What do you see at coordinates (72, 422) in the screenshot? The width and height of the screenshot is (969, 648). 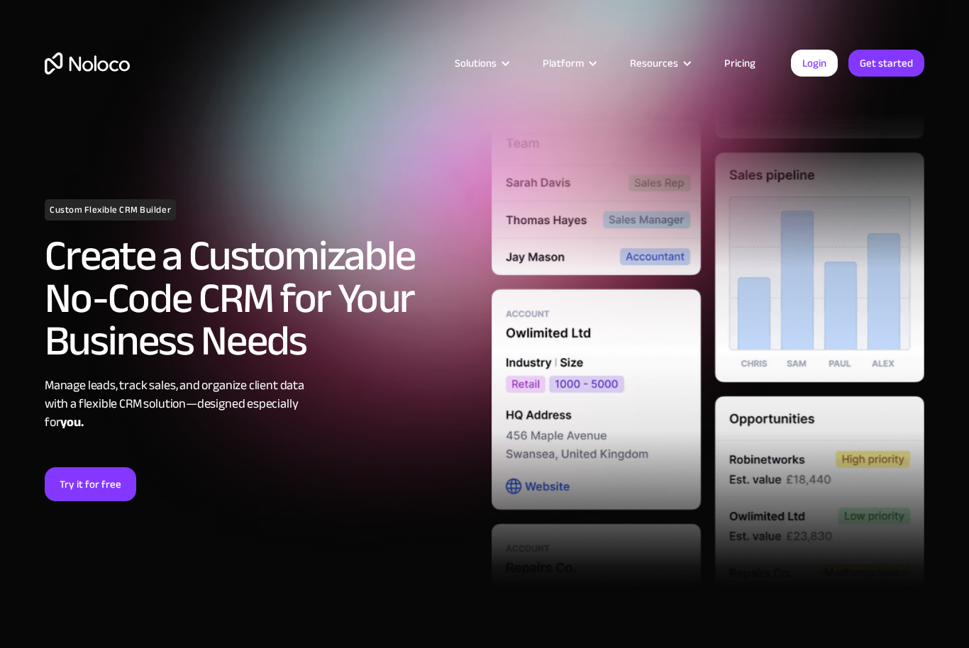 I see `strong: you.` at bounding box center [72, 422].